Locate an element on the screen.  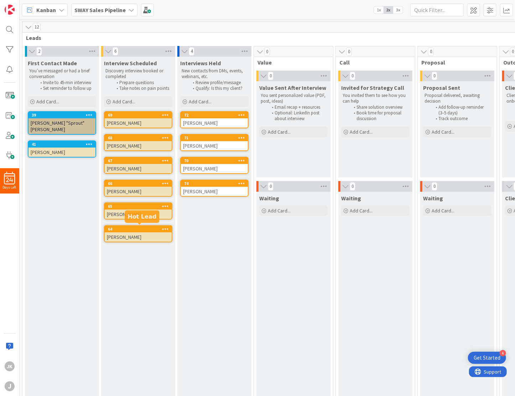
span: 12 is located at coordinates (37, 27).